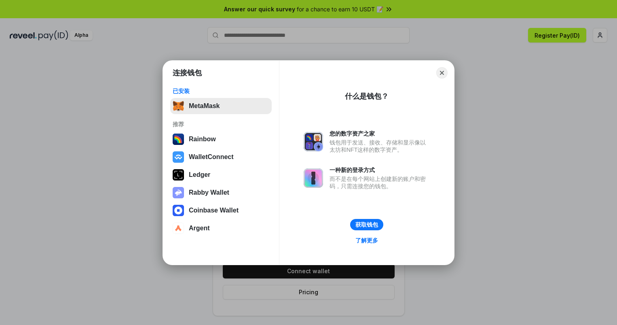 The width and height of the screenshot is (617, 325). I want to click on div: WalletConnect, so click(211, 157).